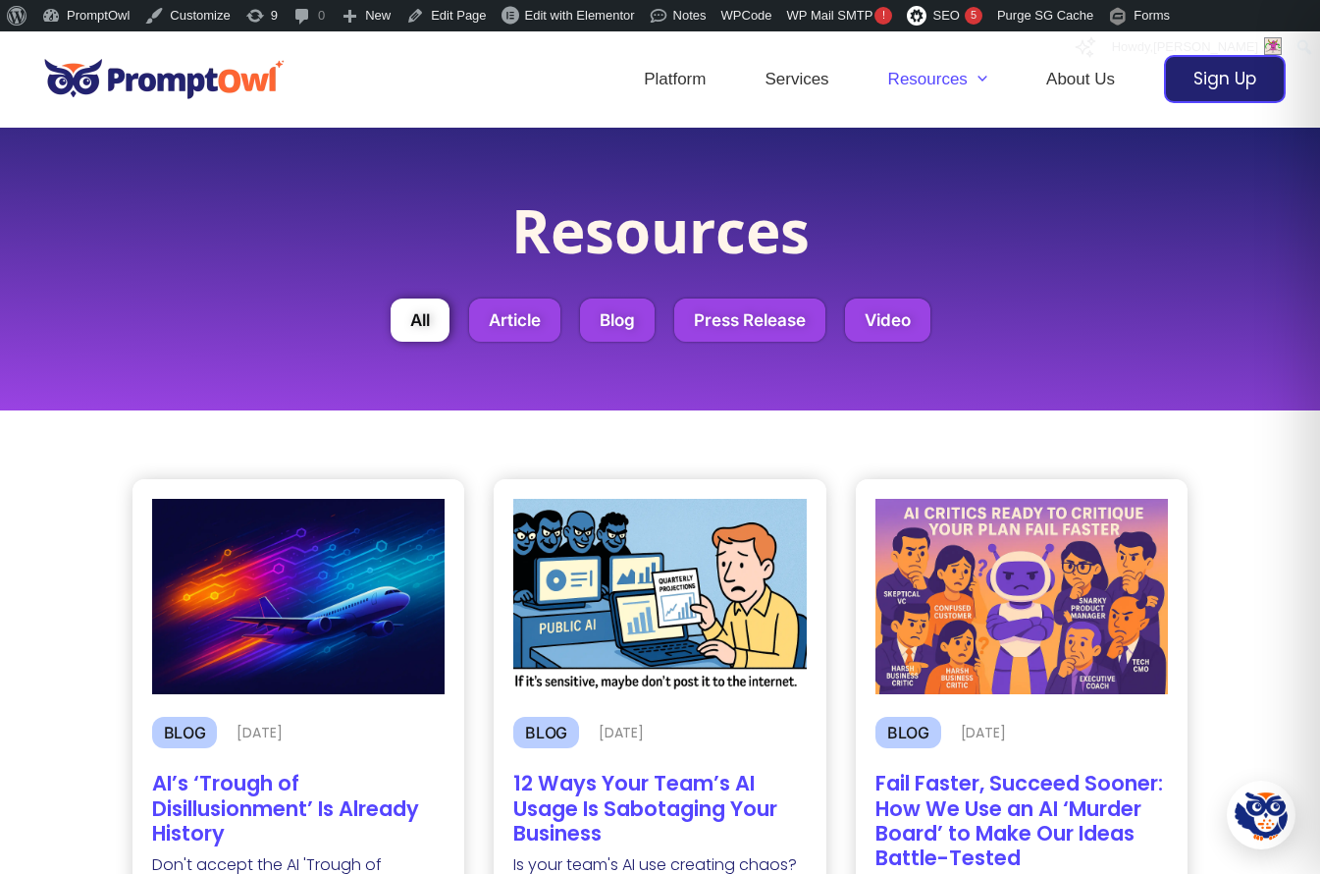 Image resolution: width=1320 pixels, height=874 pixels. What do you see at coordinates (945, 15) in the screenshot?
I see `span: SEO` at bounding box center [945, 15].